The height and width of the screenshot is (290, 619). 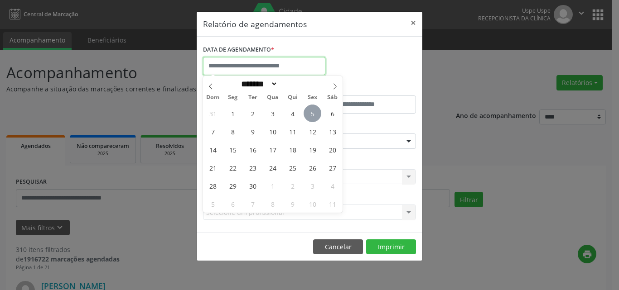 What do you see at coordinates (232, 168) in the screenshot?
I see `span: Setembro 22, 2025` at bounding box center [232, 168].